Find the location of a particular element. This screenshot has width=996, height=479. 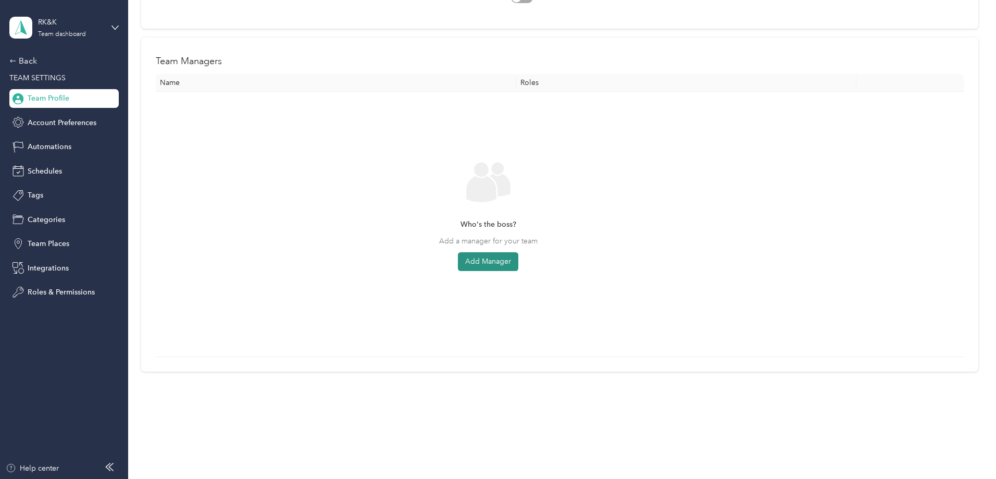

button: Add Manager is located at coordinates (488, 262).